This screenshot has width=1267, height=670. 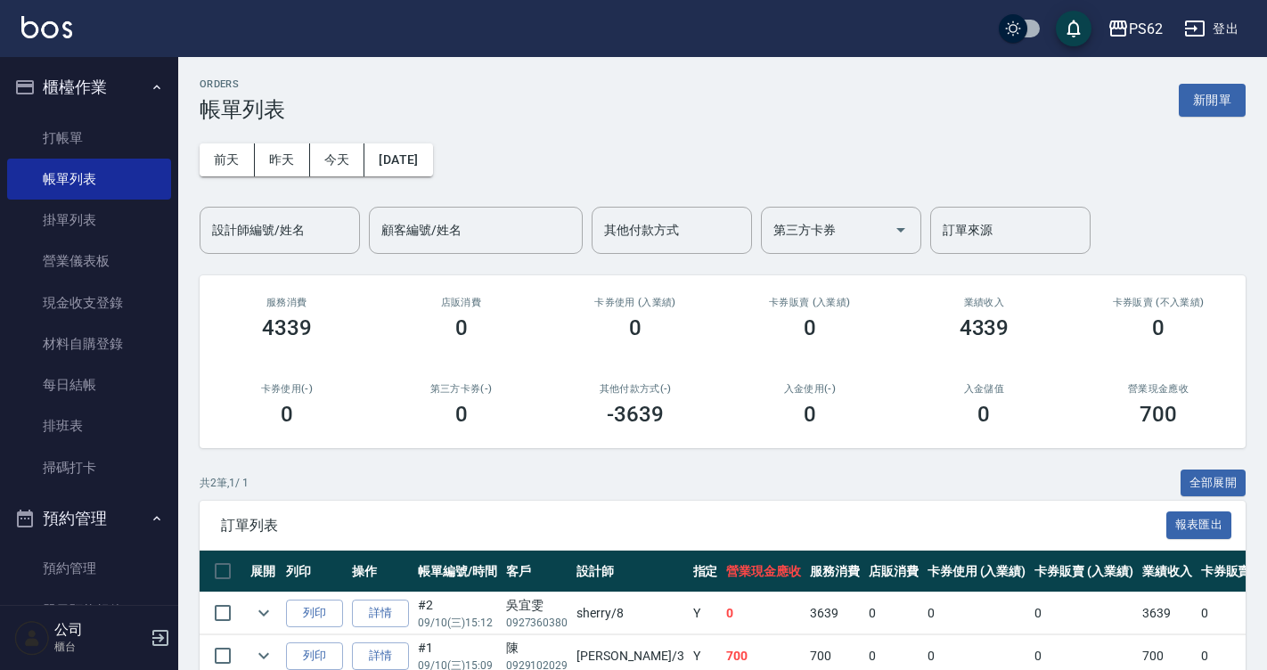 I want to click on a: 營業儀表板, so click(x=89, y=261).